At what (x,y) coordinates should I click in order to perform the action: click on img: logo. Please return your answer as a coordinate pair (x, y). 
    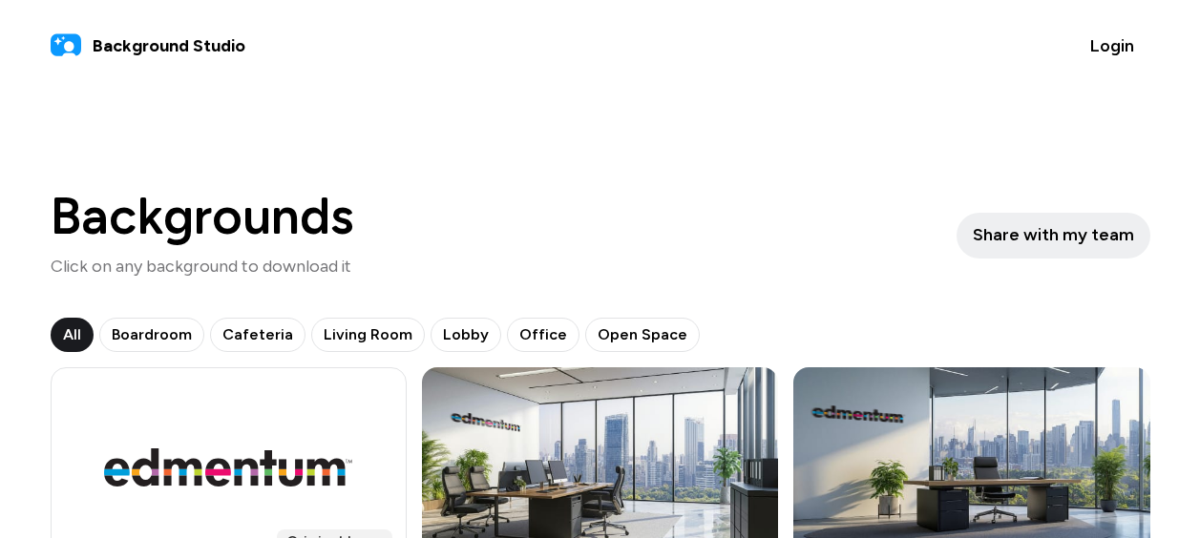
    Looking at the image, I should click on (66, 46).